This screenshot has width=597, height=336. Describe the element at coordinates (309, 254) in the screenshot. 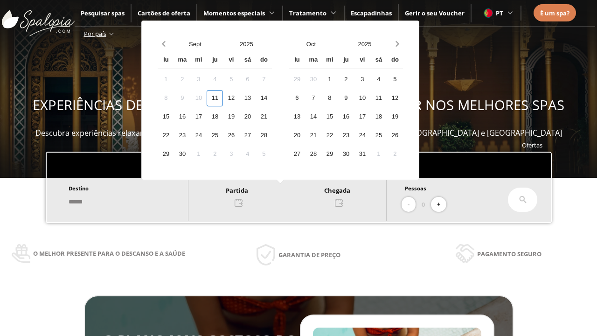

I see `span: Garantia de preço` at that location.